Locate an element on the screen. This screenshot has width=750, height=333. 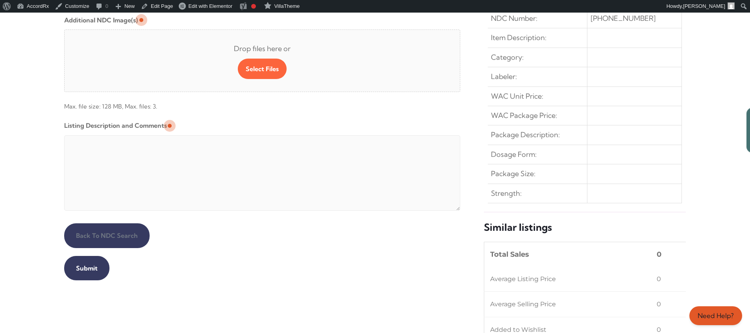
label: Listing Description and Comments is located at coordinates (115, 126).